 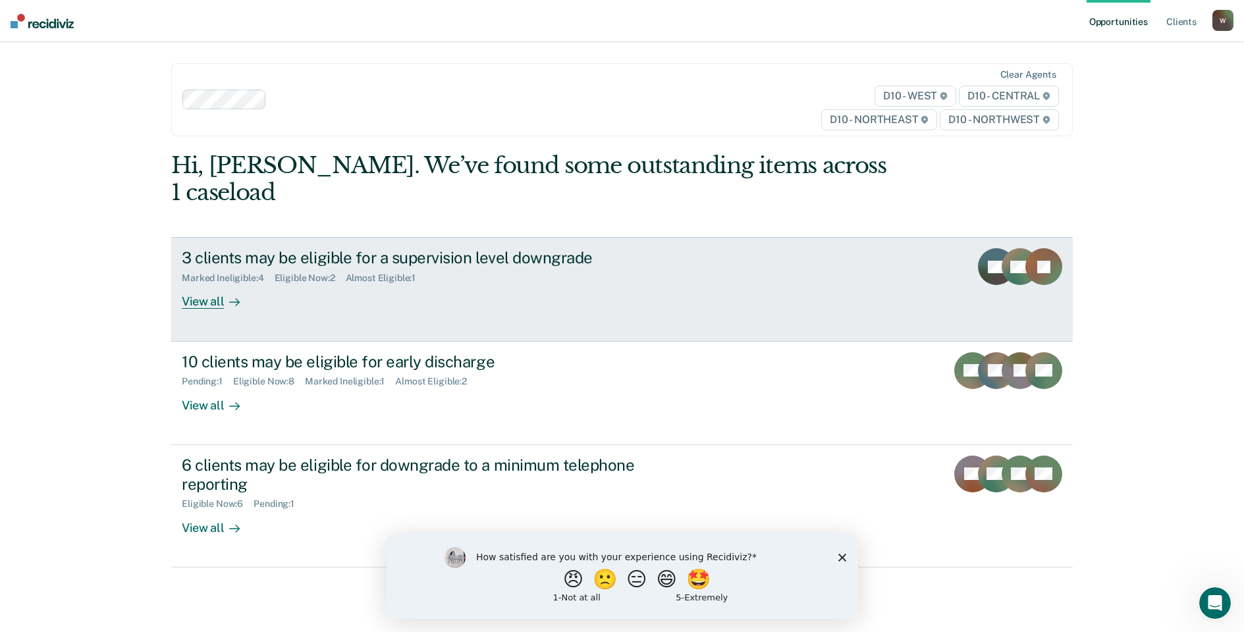 I want to click on button: 3, so click(x=251, y=45).